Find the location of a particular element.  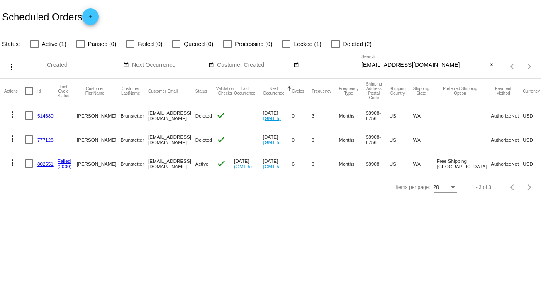

input: Next Occurrence is located at coordinates (169, 65).